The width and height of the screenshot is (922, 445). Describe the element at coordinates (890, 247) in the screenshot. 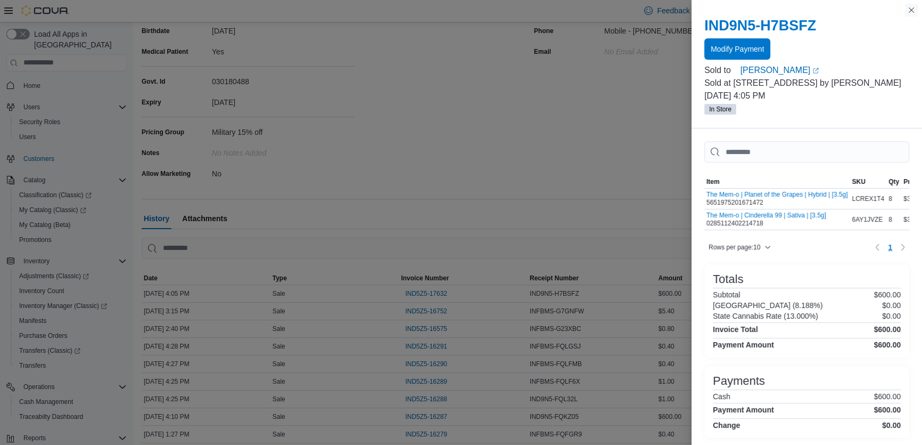

I see `span: 1` at that location.